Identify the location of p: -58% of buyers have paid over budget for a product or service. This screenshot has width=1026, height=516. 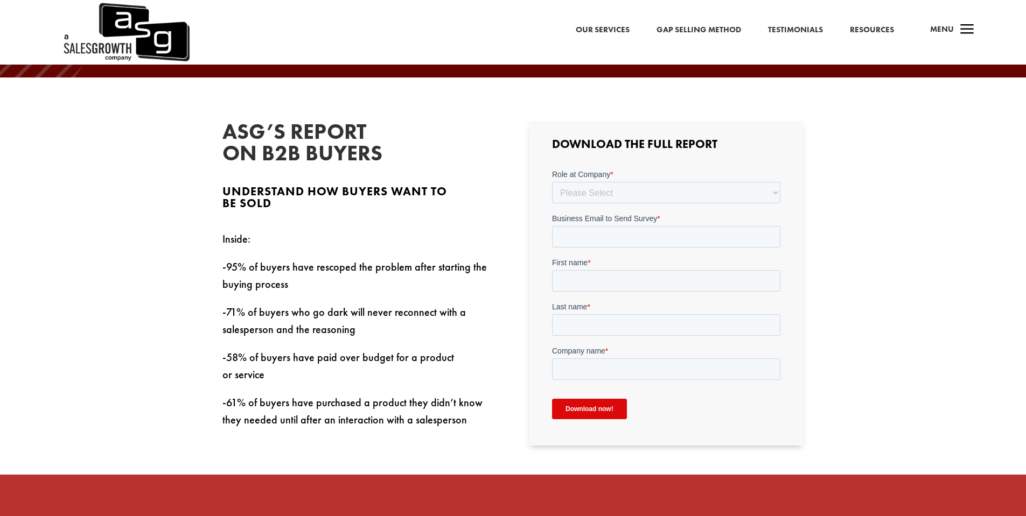
(360, 371).